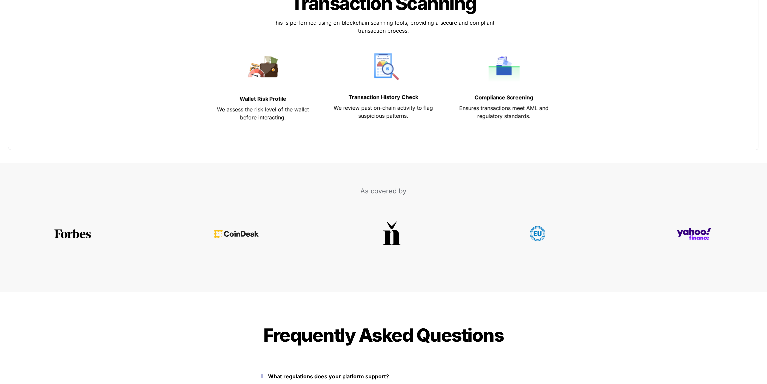 The image size is (767, 384). Describe the element at coordinates (384, 191) in the screenshot. I see `span: As covered by` at that location.